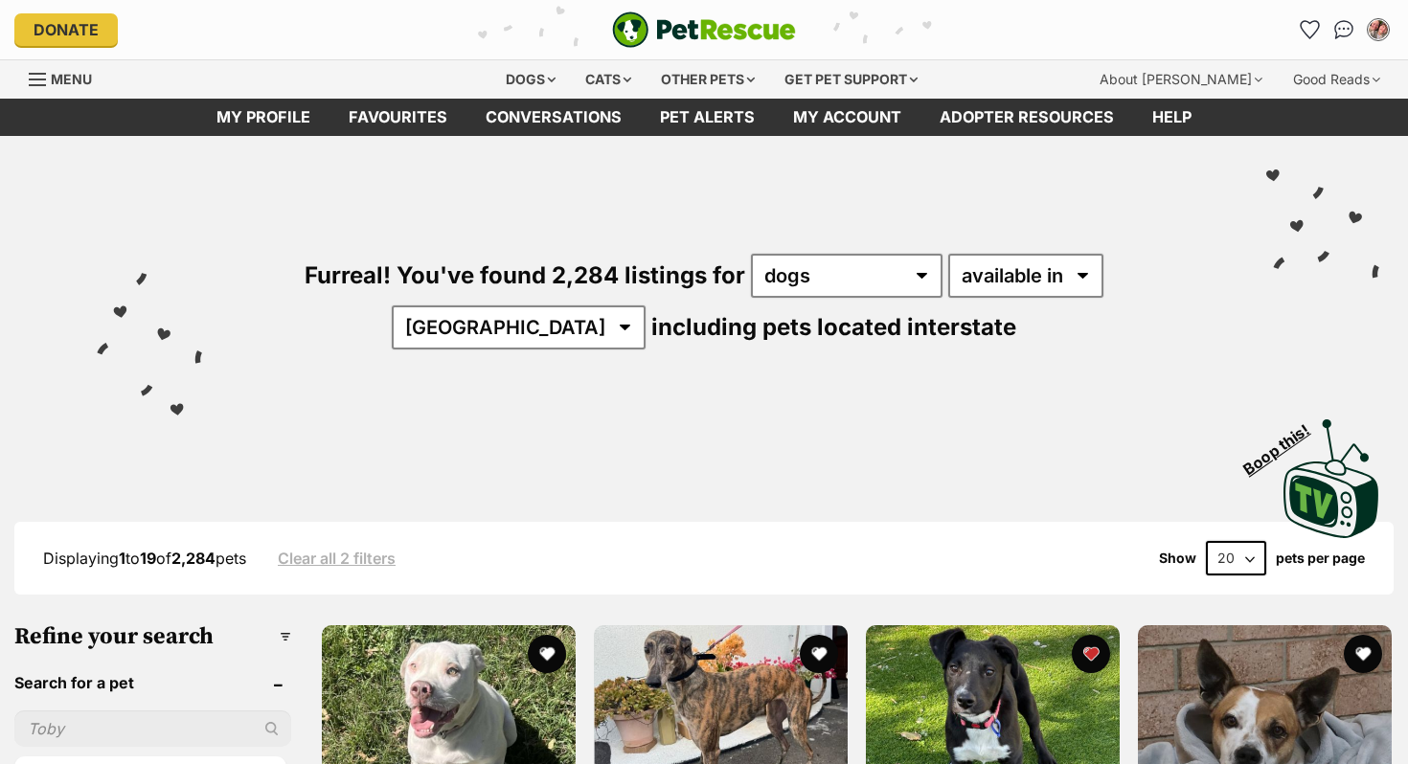 The image size is (1408, 764). Describe the element at coordinates (1331, 472) in the screenshot. I see `a: Boop this!` at that location.